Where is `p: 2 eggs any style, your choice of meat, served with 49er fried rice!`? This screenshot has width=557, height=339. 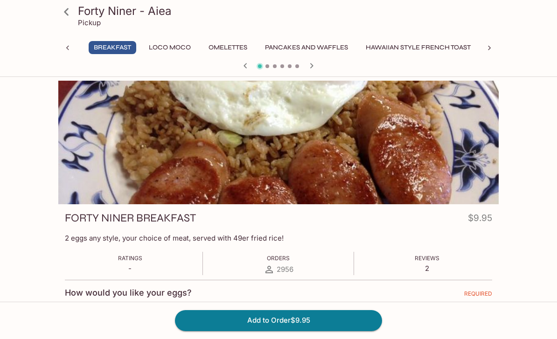 p: 2 eggs any style, your choice of meat, served with 49er fried rice! is located at coordinates (278, 238).